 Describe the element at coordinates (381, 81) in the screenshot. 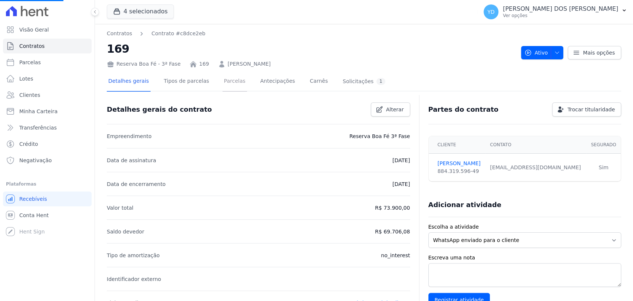

I see `div: 1` at that location.